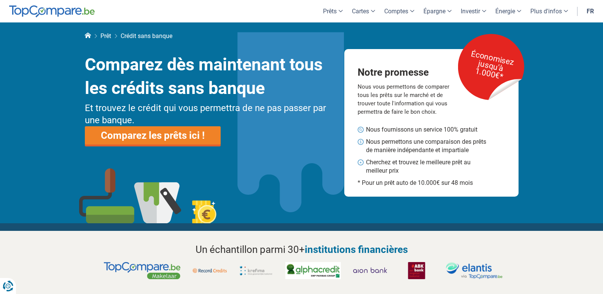  I want to click on a: Comparez les prêts ici !, so click(152, 135).